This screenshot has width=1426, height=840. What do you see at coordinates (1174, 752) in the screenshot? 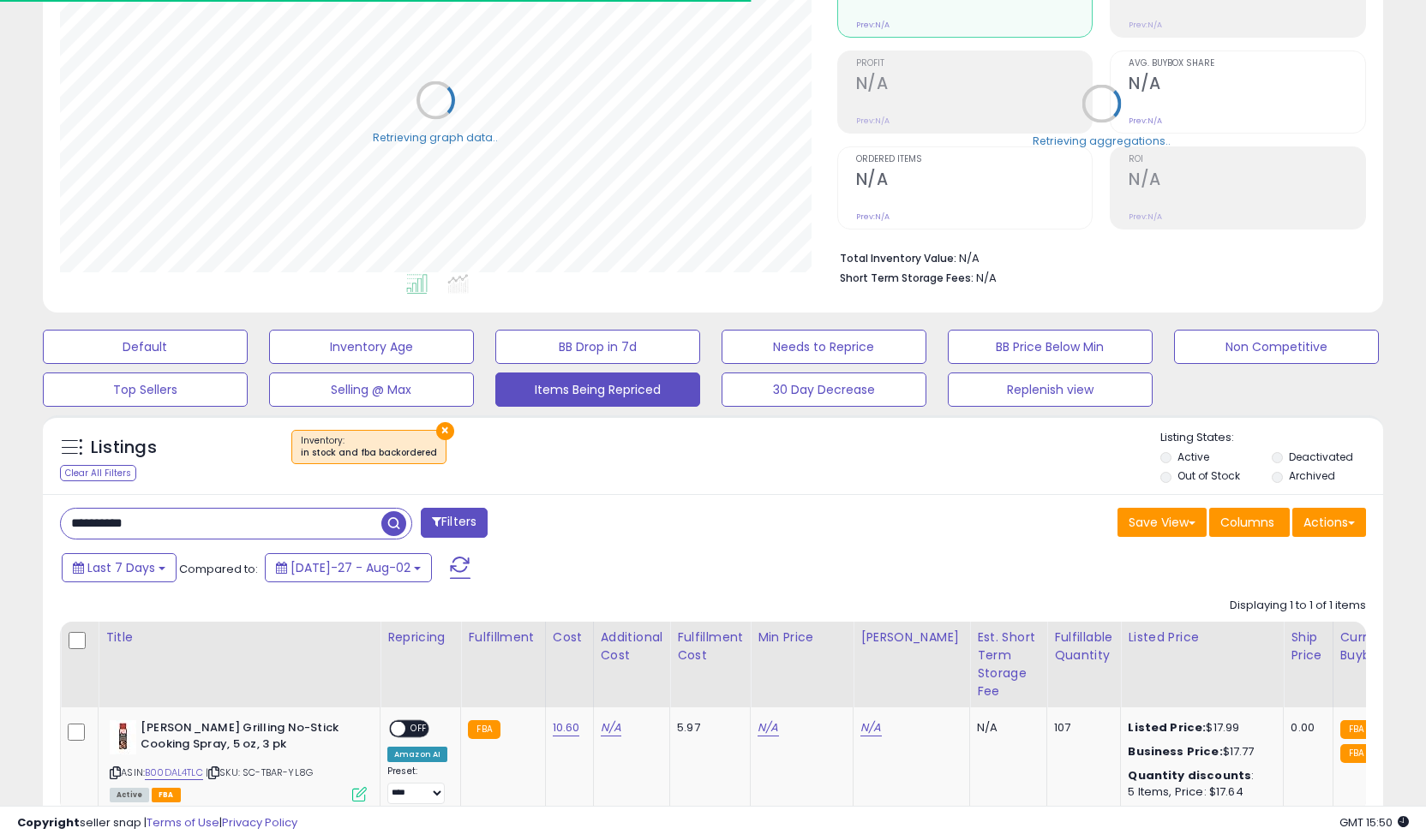
I see `b: Business Price:` at bounding box center [1174, 752].